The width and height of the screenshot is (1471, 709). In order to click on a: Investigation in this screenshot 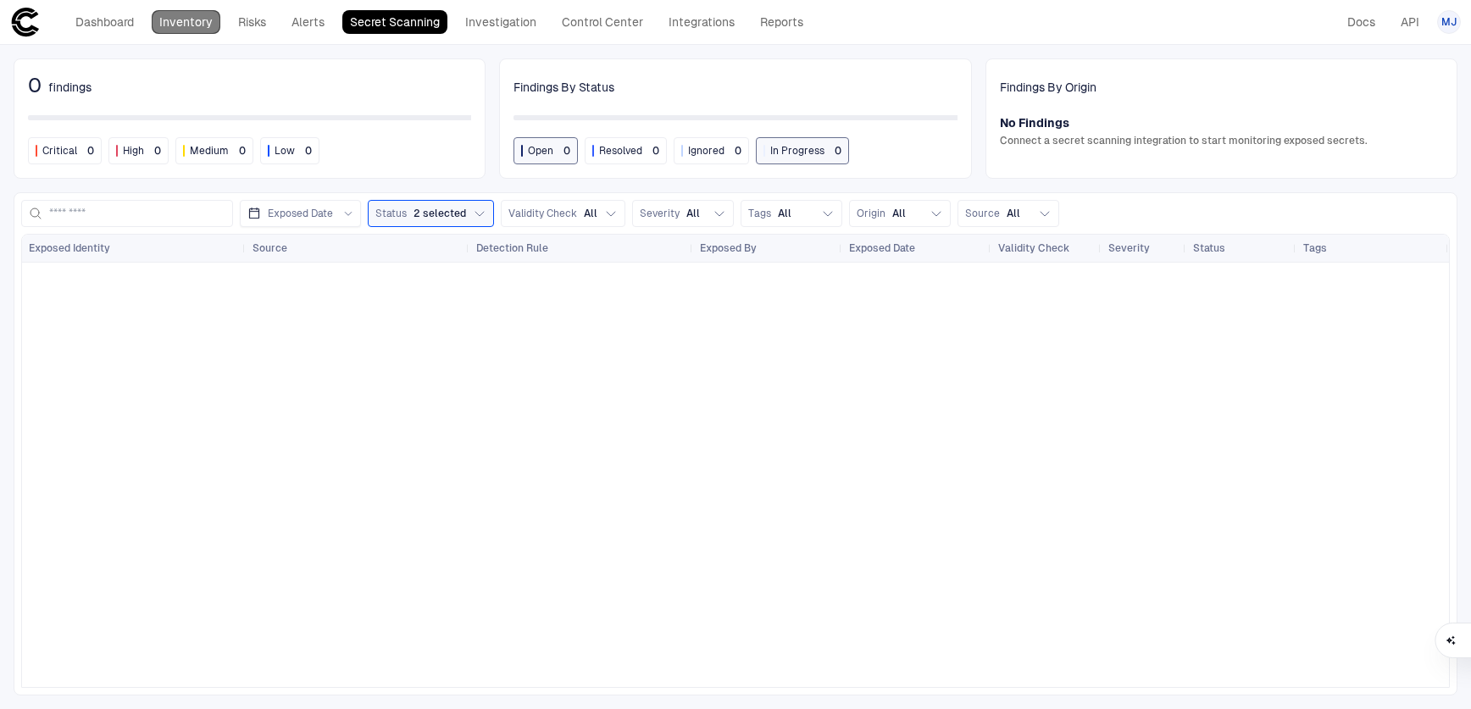, I will do `click(501, 22)`.